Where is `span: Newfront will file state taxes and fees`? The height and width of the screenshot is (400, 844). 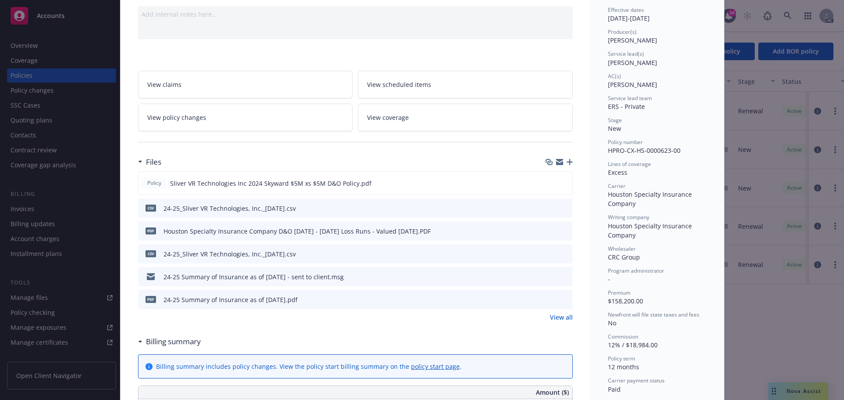
span: Newfront will file state taxes and fees is located at coordinates (653, 315).